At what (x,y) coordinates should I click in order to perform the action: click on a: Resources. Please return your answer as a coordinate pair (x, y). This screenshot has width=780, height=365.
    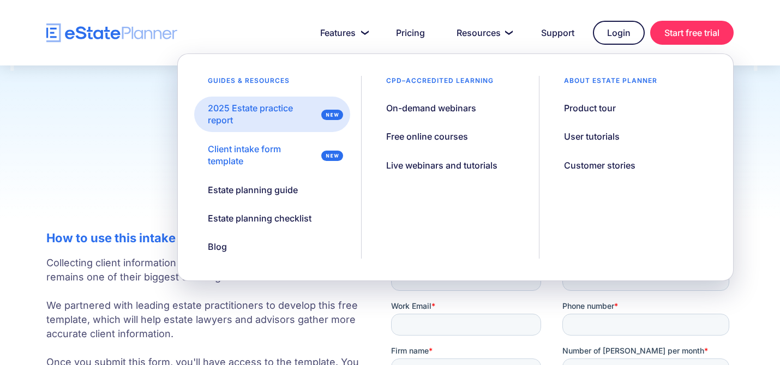
    Looking at the image, I should click on (483, 33).